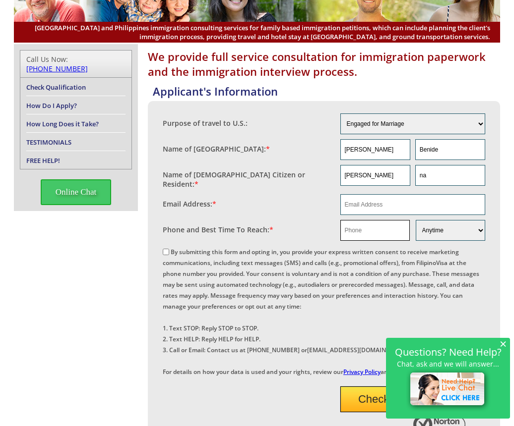 The width and height of the screenshot is (514, 426). Describe the element at coordinates (56, 87) in the screenshot. I see `a: Check Qualification` at that location.